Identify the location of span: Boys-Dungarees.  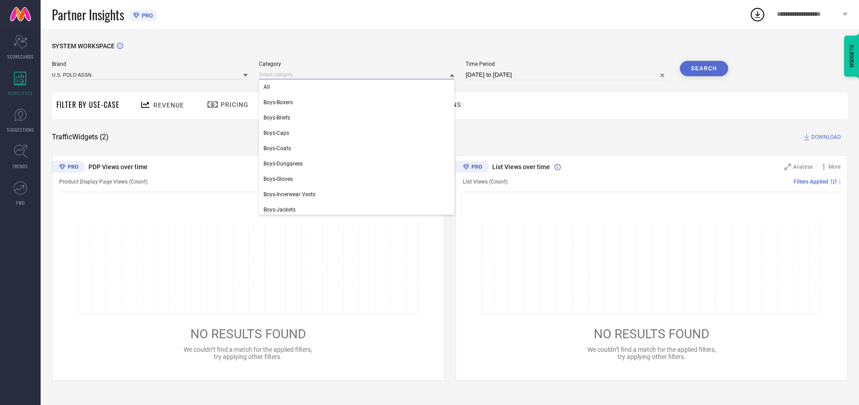
(283, 164).